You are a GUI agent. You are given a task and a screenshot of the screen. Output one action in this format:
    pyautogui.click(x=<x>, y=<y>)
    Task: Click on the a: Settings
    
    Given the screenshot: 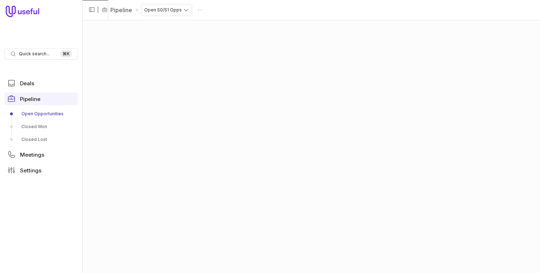 What is the action you would take?
    pyautogui.click(x=41, y=170)
    